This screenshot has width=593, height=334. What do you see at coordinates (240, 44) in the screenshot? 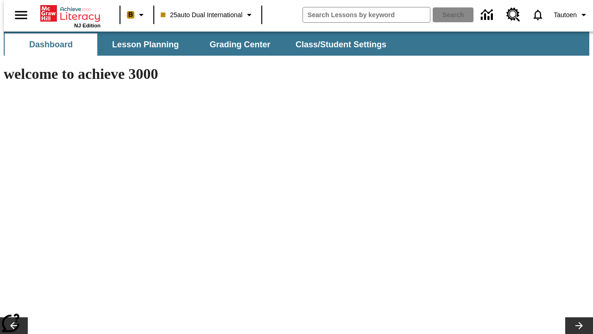
I see `span: Grading Center` at bounding box center [240, 44].